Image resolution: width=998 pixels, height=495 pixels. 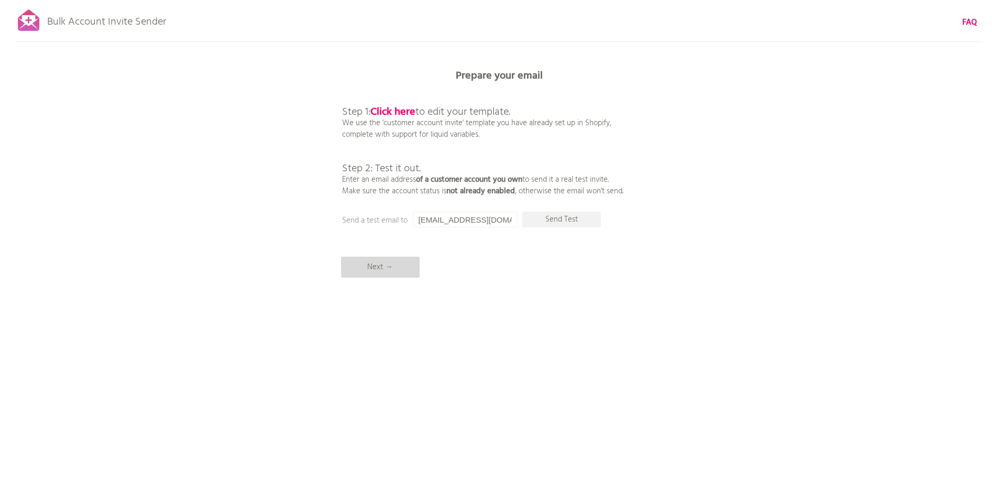 What do you see at coordinates (447, 221) in the screenshot?
I see `p: Send a test email to` at bounding box center [447, 221].